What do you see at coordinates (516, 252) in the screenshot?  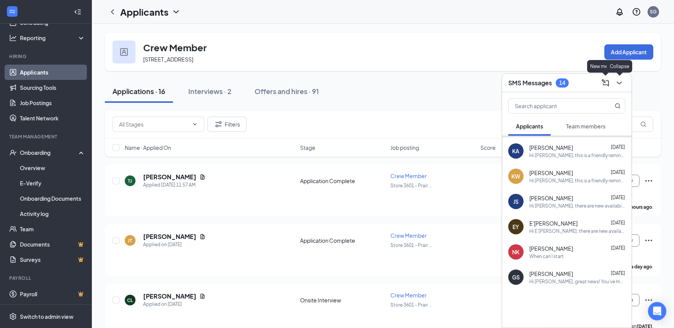 I see `div: NK` at bounding box center [516, 252].